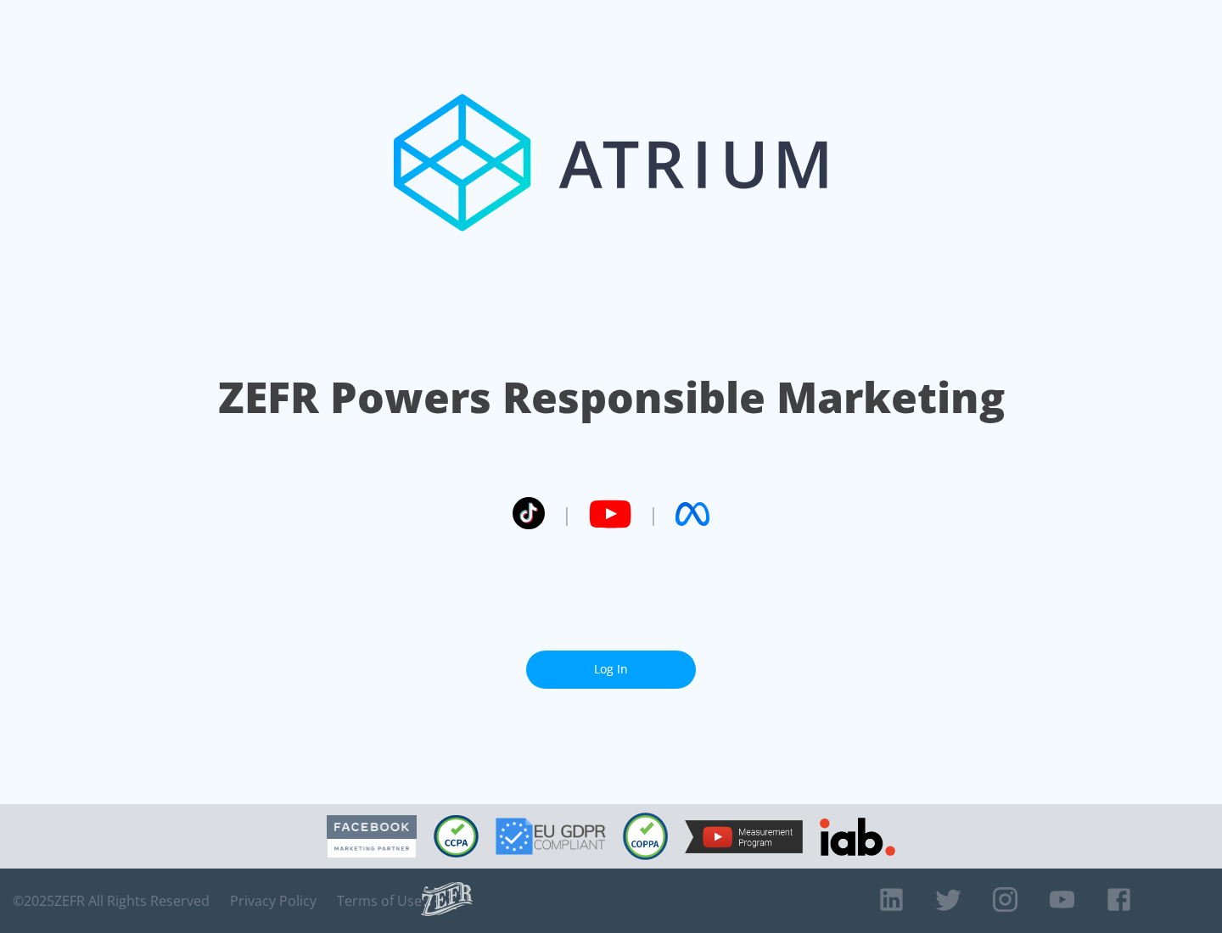 This screenshot has height=933, width=1222. Describe the element at coordinates (551, 837) in the screenshot. I see `img: GDPR Compliant` at that location.